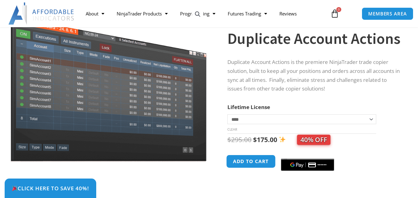 Image resolution: width=418 pixels, height=198 pixels. Describe the element at coordinates (50, 188) in the screenshot. I see `span: Click Here to save 40%!` at that location.